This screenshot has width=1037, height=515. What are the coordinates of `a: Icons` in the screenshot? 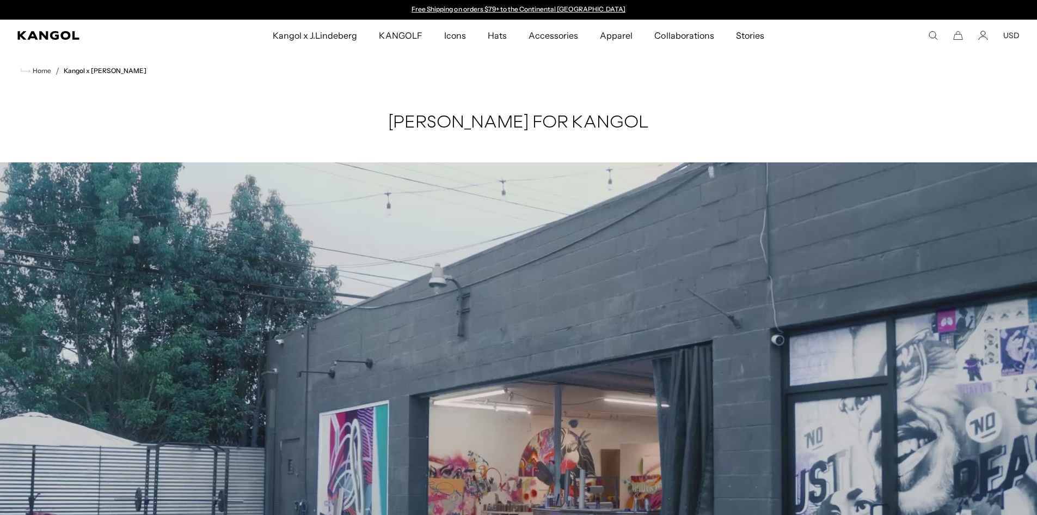 It's located at (455, 35).